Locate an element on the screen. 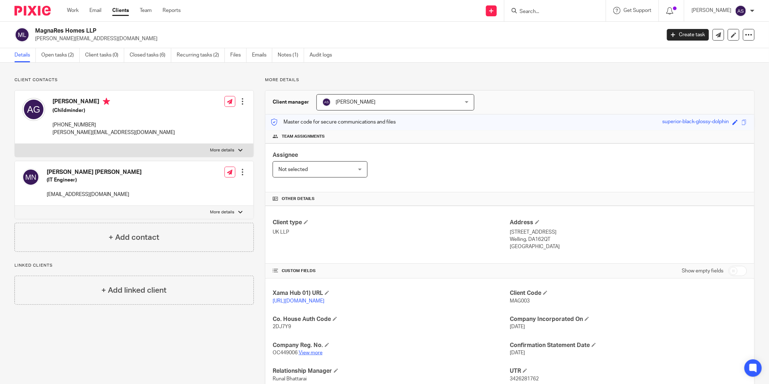 This screenshot has width=769, height=384. a: Clients is located at coordinates (121, 11).